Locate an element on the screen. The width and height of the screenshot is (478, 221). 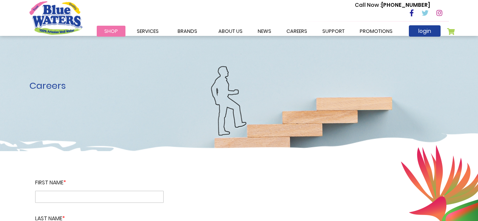
a: Shop is located at coordinates (111, 31).